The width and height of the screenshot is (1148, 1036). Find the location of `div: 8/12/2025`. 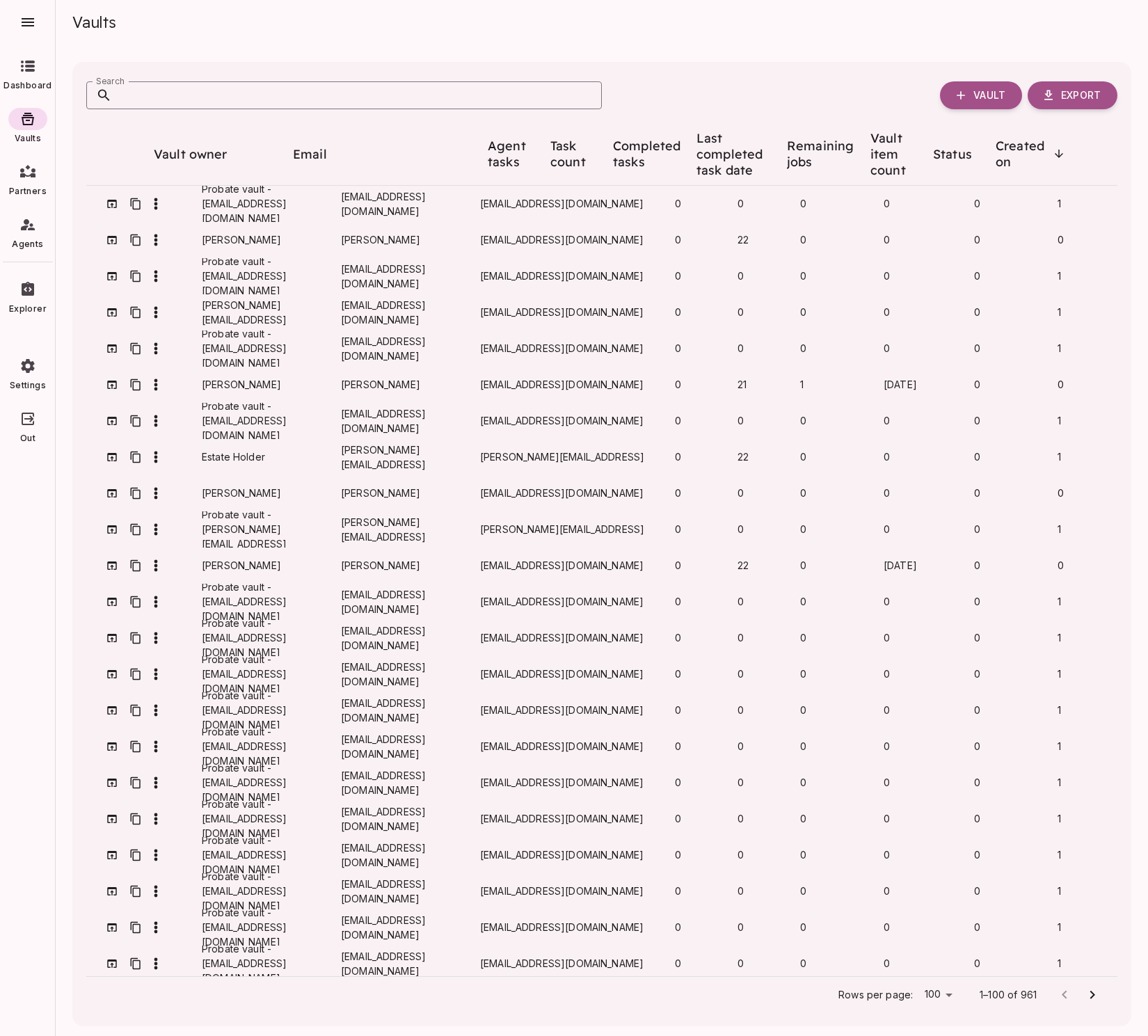

div: 8/12/2025 is located at coordinates (900, 384).